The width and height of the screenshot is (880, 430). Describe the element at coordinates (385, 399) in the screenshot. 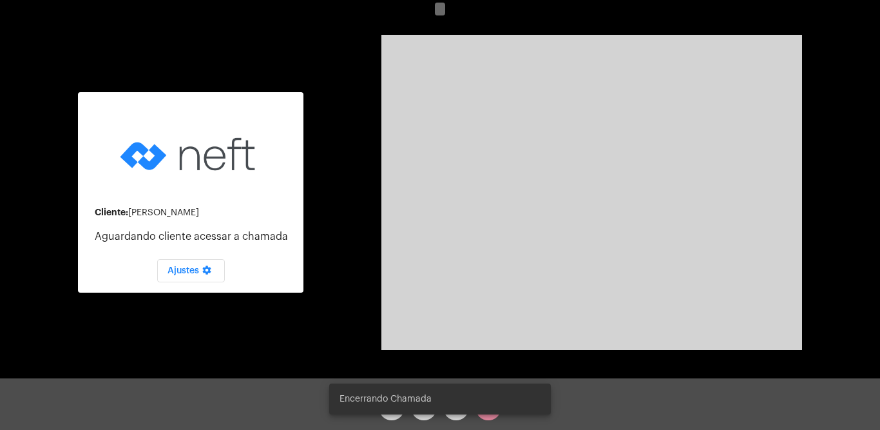

I see `span: Encerrando Chamada` at that location.